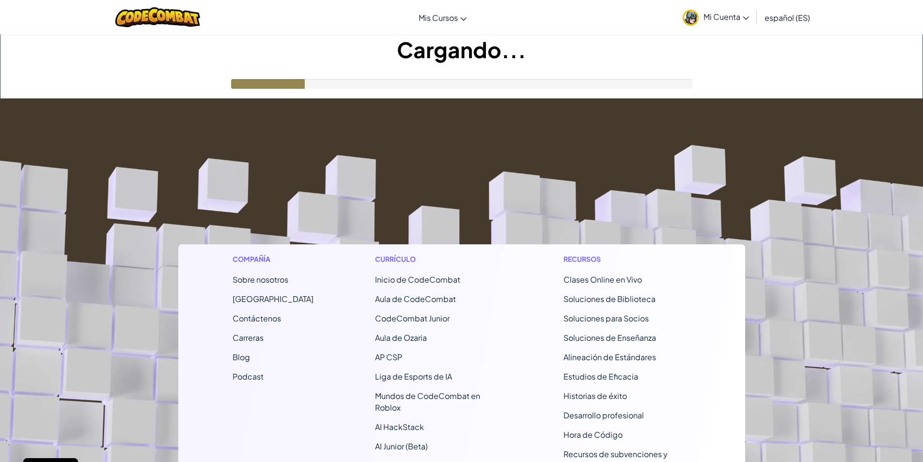  What do you see at coordinates (595, 395) in the screenshot?
I see `a: Historias de éxito` at bounding box center [595, 395].